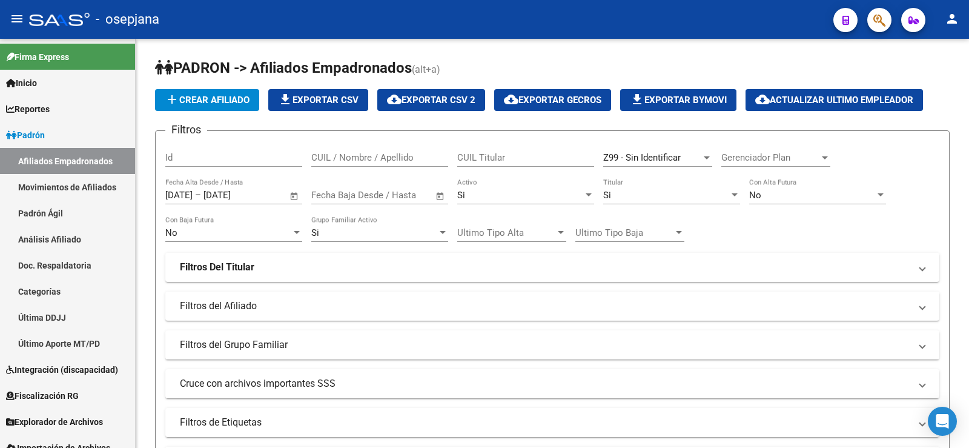  What do you see at coordinates (553, 422) in the screenshot?
I see `mat-expansion-panel-header: Filtros de Etiquetas` at bounding box center [553, 422].